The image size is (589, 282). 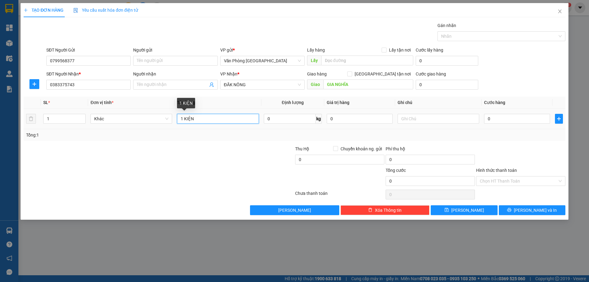 I want to click on div: SĐT Người Gửi, so click(x=88, y=50).